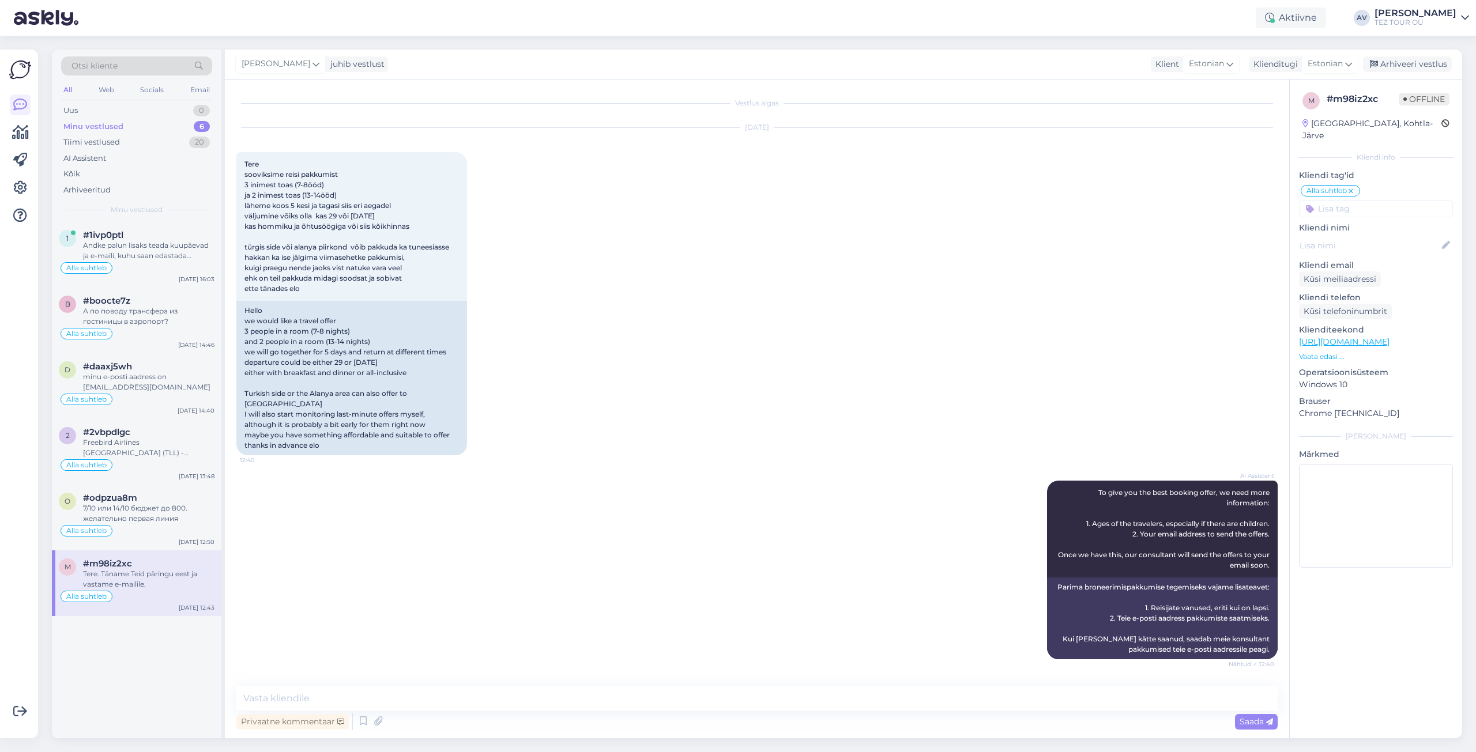  What do you see at coordinates (1376, 454) in the screenshot?
I see `p: Märkmed` at bounding box center [1376, 454].